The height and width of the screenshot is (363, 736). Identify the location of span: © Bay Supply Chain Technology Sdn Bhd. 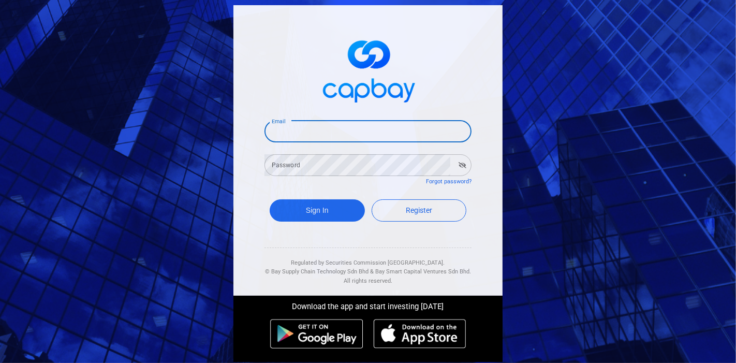
(317, 271).